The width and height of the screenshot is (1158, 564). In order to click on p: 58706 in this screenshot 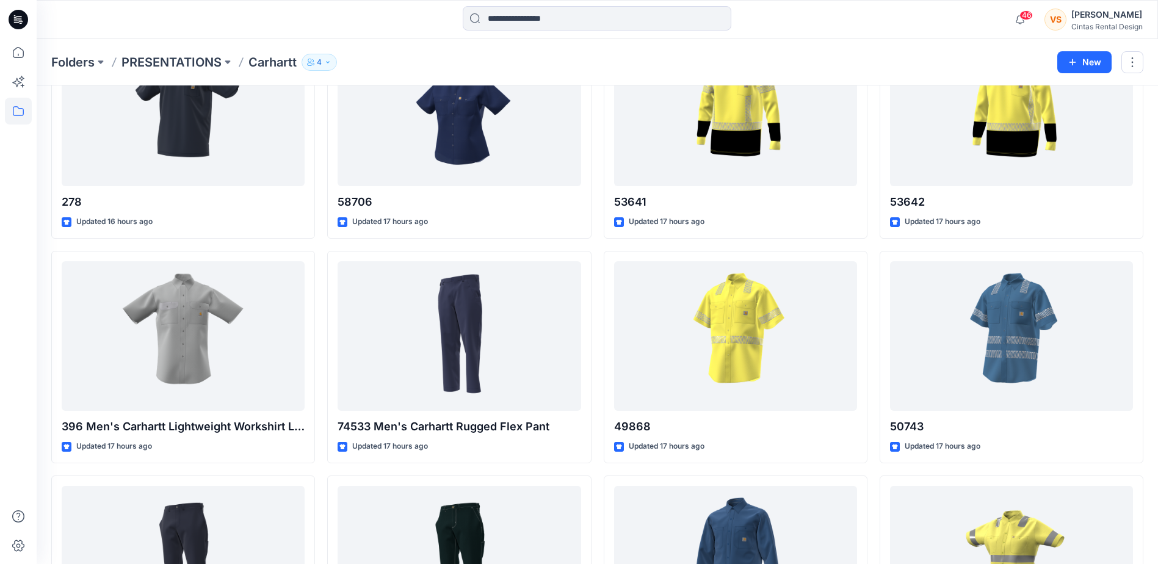, I will do `click(459, 202)`.